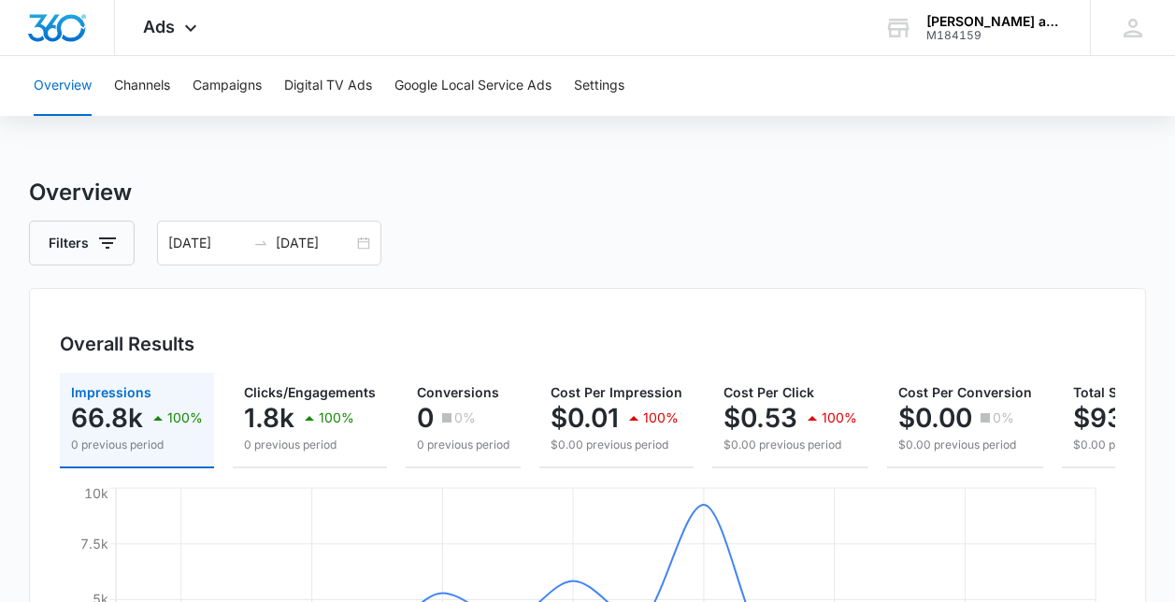 This screenshot has width=1175, height=602. What do you see at coordinates (599, 86) in the screenshot?
I see `button: Settings` at bounding box center [599, 86].